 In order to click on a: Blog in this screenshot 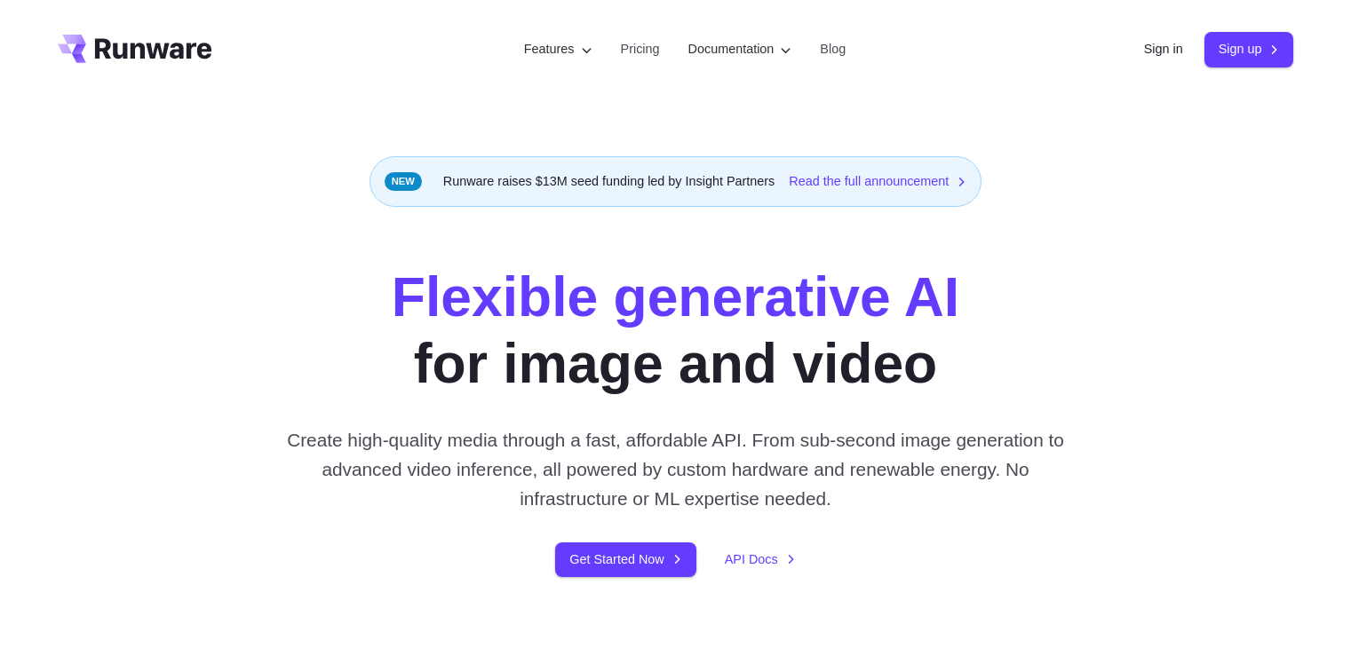, I will do `click(832, 49)`.